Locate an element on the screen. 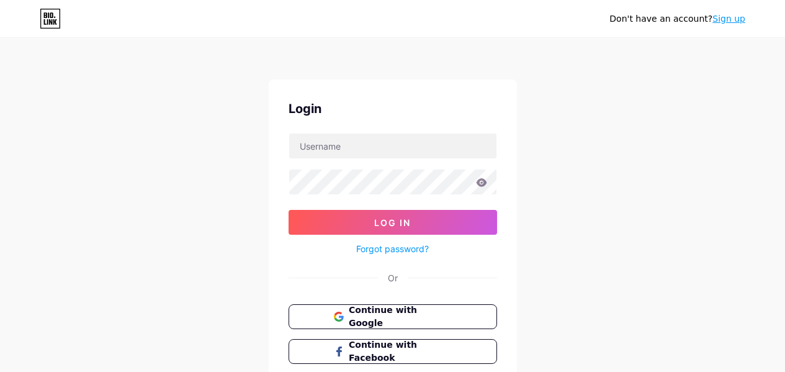  button: Log In is located at coordinates (393, 222).